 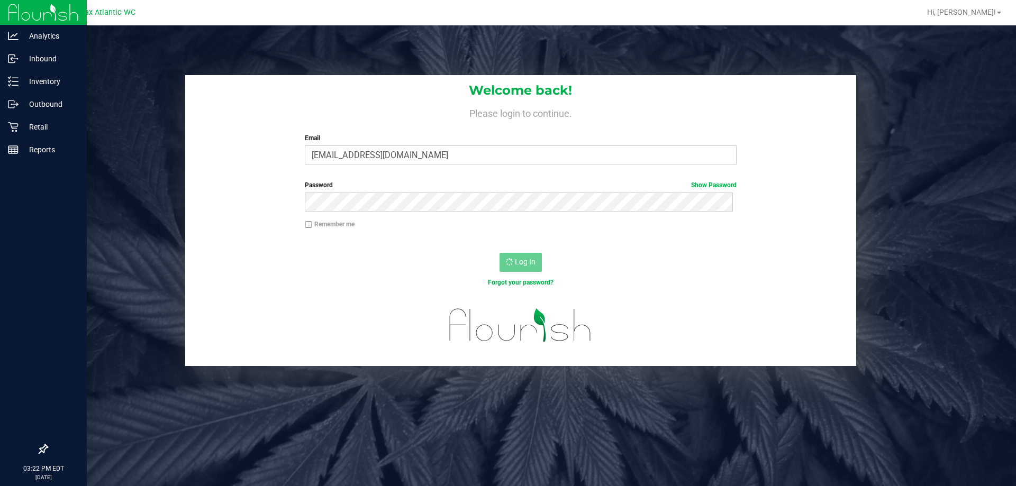 What do you see at coordinates (13, 82) in the screenshot?
I see `inline-svg: Inventory` at bounding box center [13, 82].